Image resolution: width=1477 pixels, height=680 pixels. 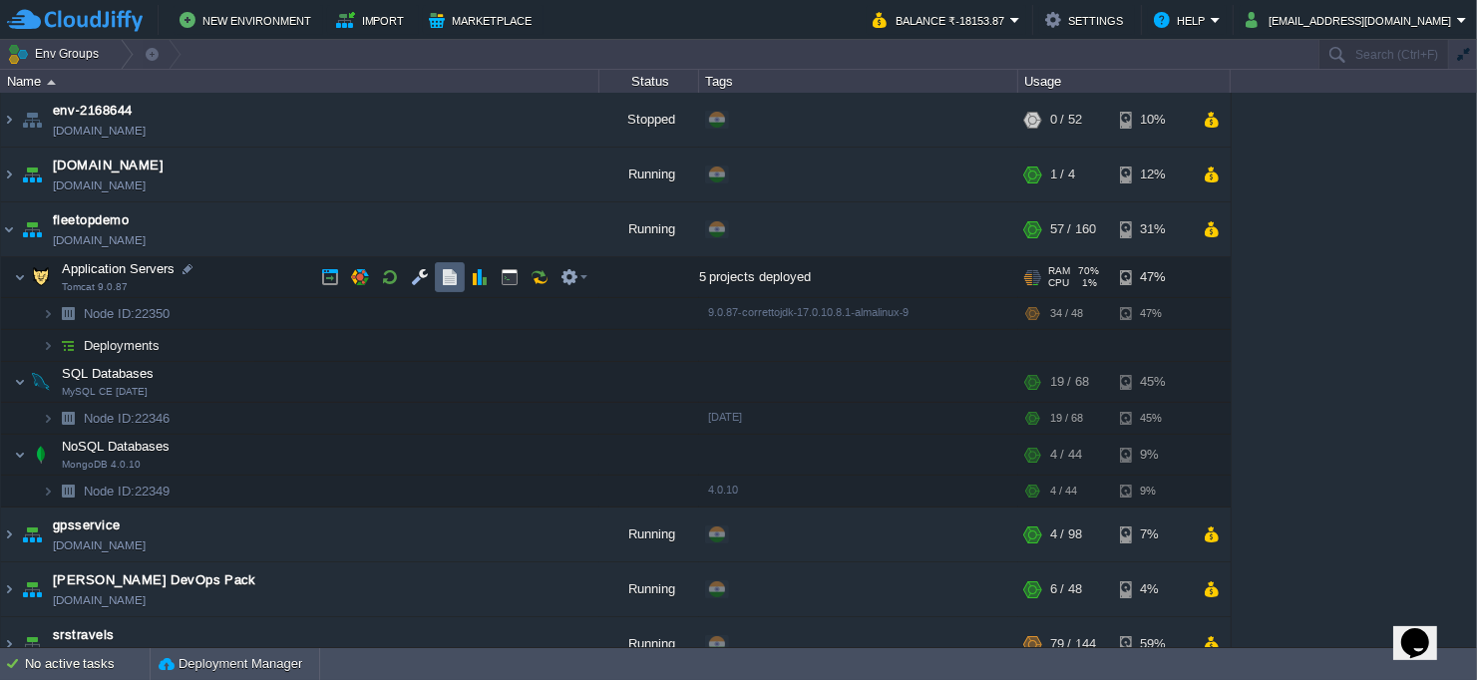 I want to click on div: Tags, so click(x=859, y=81).